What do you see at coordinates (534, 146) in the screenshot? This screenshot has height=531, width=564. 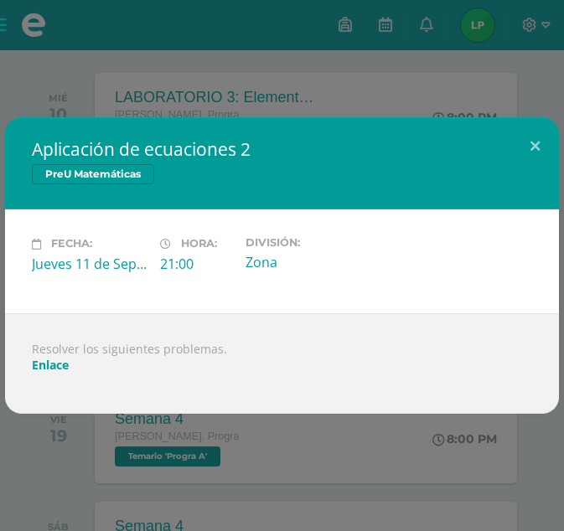 I see `button: Close (Esc)` at bounding box center [534, 146].